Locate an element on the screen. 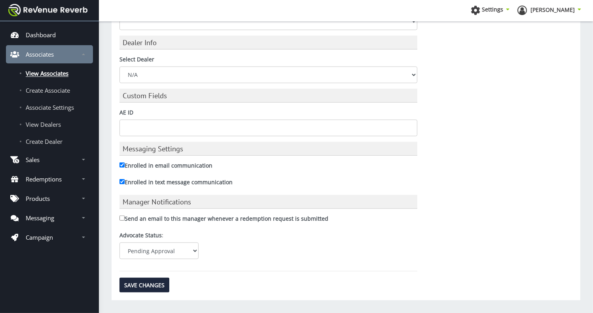 The height and width of the screenshot is (313, 593). a: Create Dealer is located at coordinates (49, 141).